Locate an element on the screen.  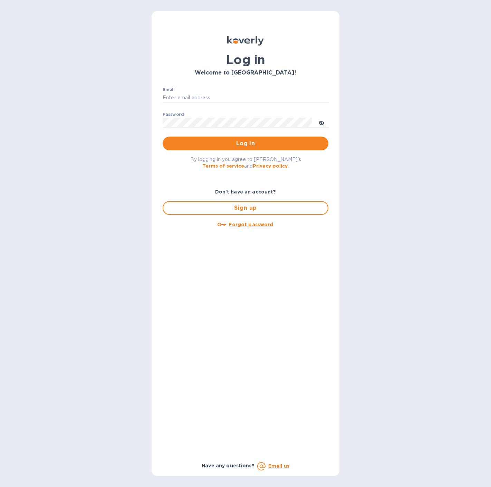
b: Privacy policy is located at coordinates (270, 166).